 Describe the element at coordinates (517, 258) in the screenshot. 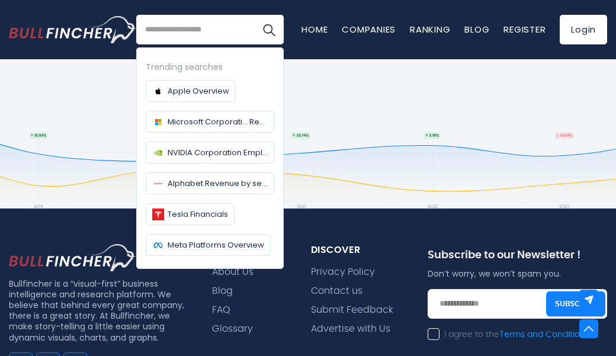

I see `div: Subscribe to our Newsletter !` at that location.